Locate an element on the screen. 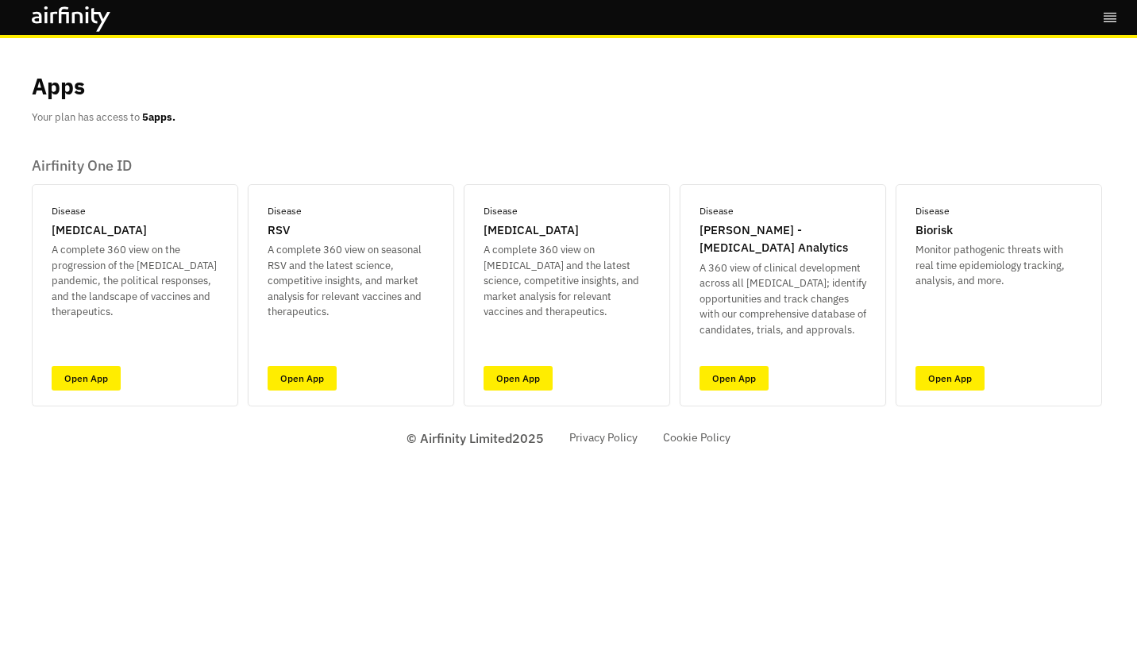  b: 5 apps. is located at coordinates (159, 117).